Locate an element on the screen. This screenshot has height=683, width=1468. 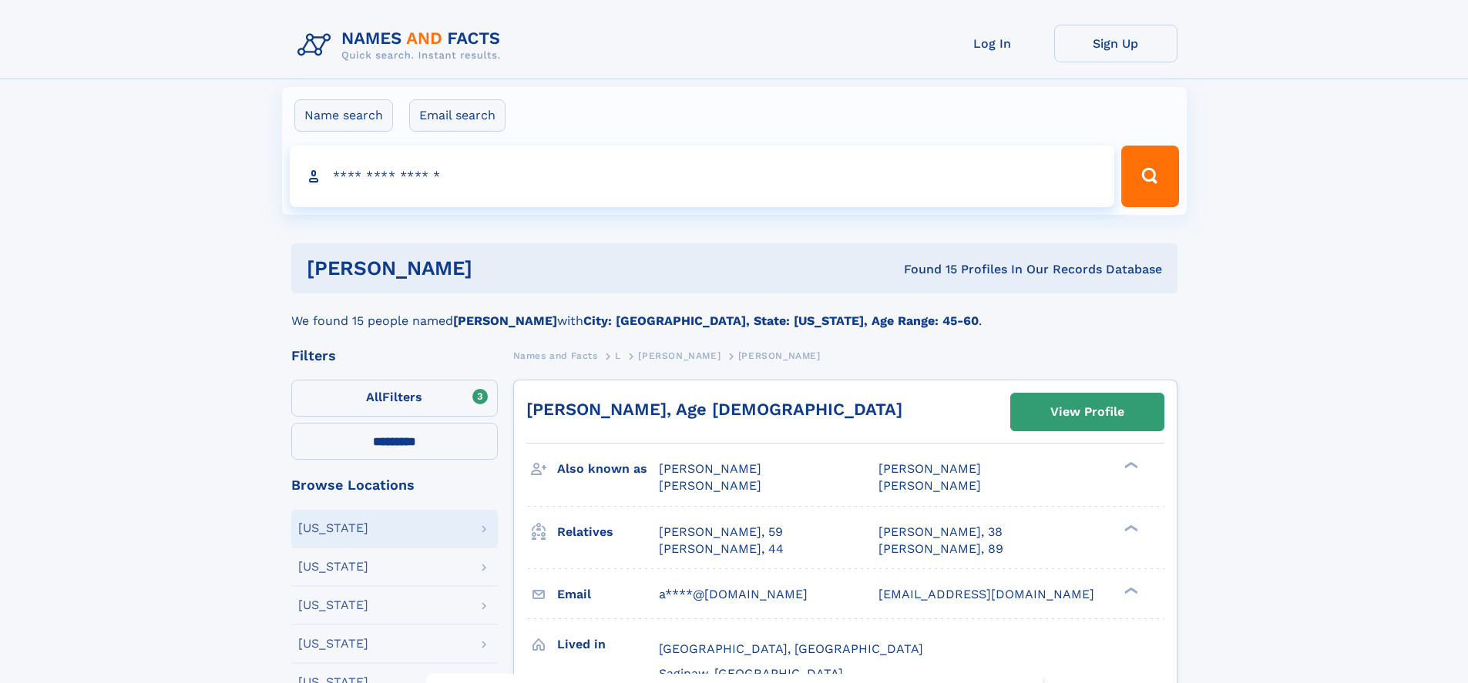
label: Name search is located at coordinates (344, 116).